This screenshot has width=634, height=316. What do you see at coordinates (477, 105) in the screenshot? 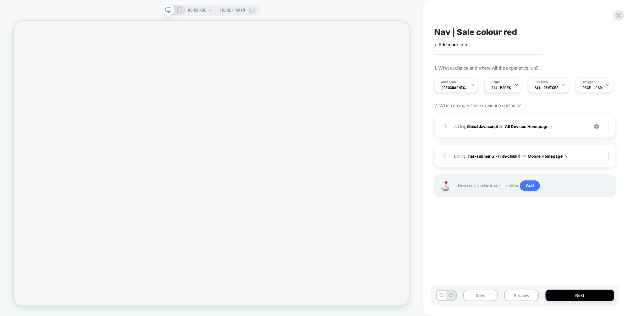
I see `span: 2. Which changes the experience contains?` at bounding box center [477, 105].